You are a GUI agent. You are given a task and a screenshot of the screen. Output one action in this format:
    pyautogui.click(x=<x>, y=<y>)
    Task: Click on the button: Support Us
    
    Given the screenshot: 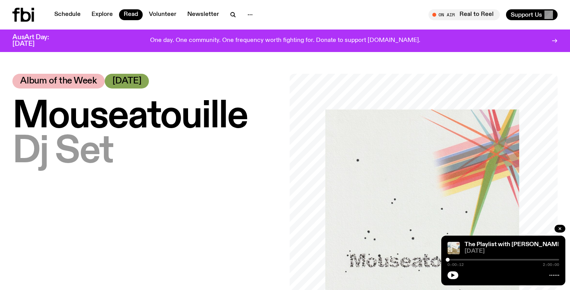 What is the action you would take?
    pyautogui.click(x=532, y=15)
    